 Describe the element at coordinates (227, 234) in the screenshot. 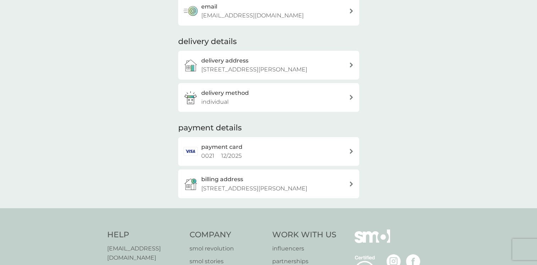

I see `h4: Company` at that location.